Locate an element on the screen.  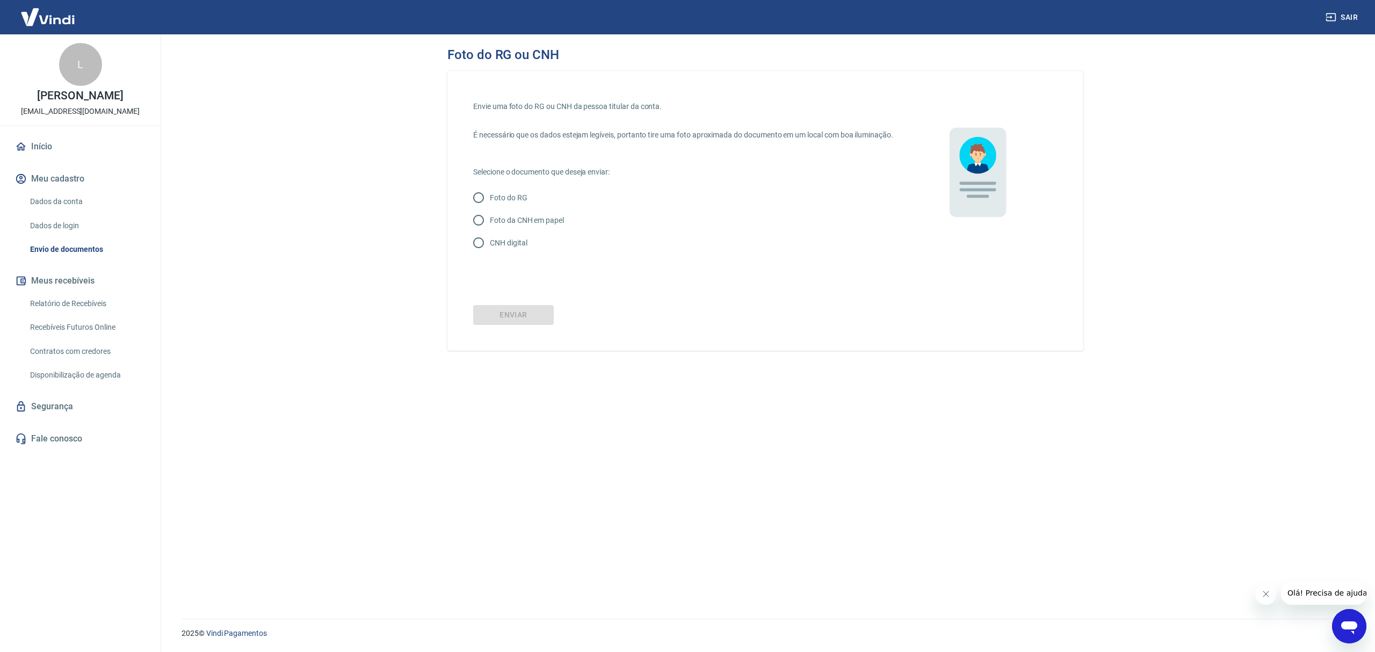
img: Vindi is located at coordinates (48, 17).